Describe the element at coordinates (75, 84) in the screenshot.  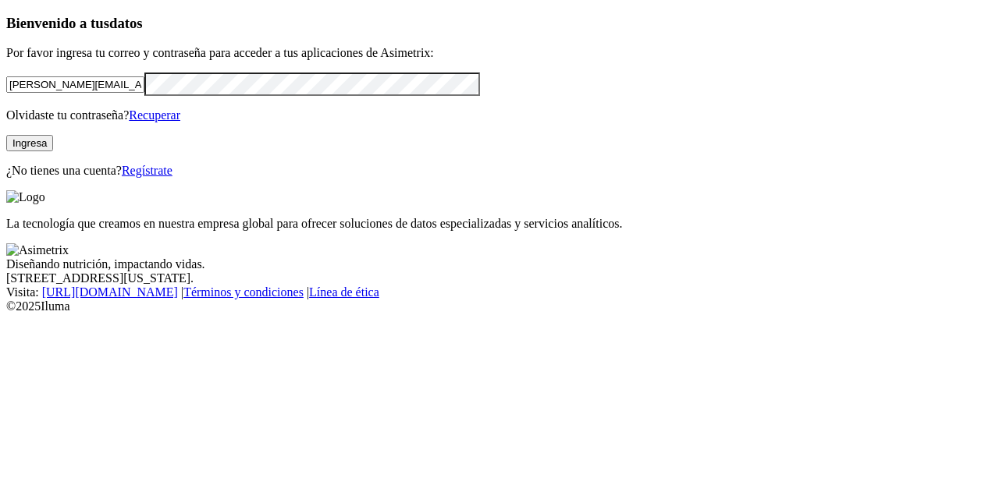
I see `input: Tu correo` at that location.